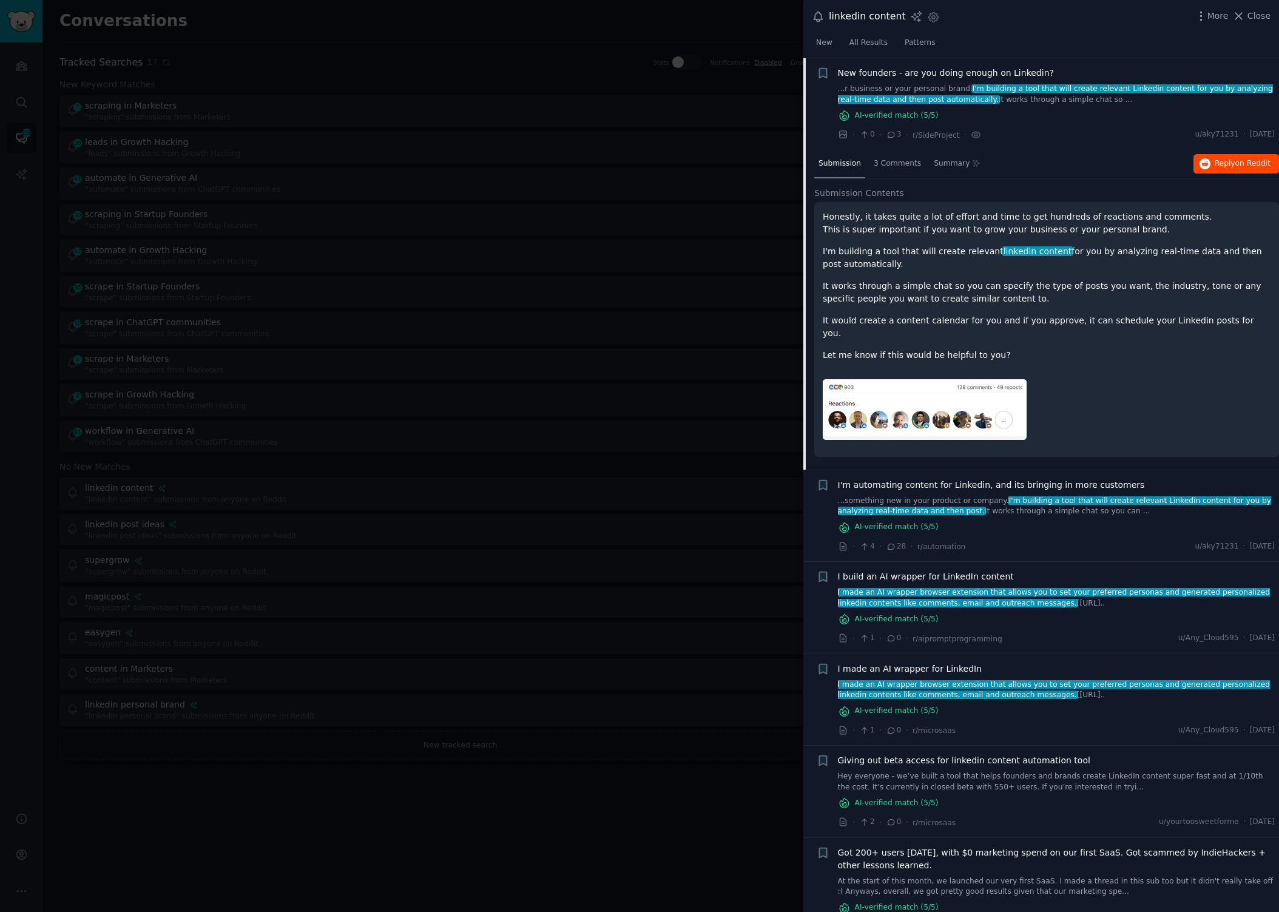 This screenshot has height=912, width=1279. I want to click on button: Replyon Reddit, so click(1236, 164).